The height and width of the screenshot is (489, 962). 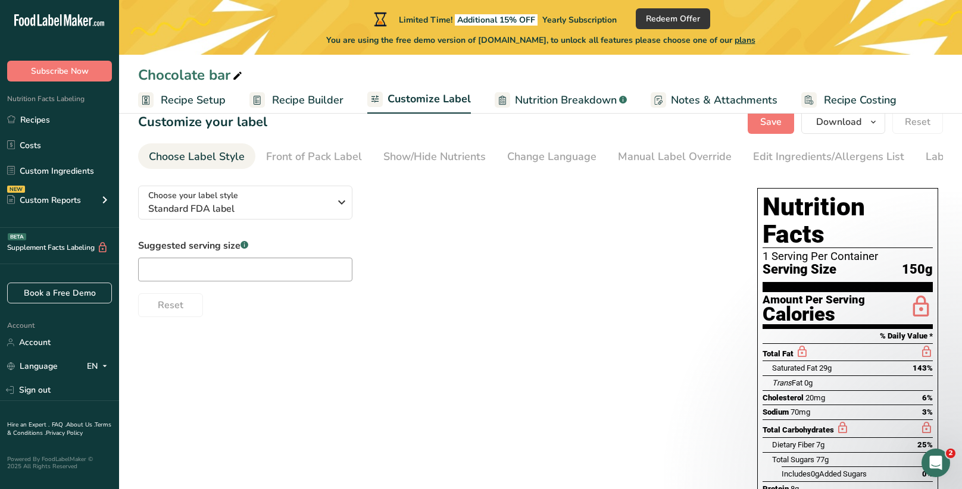 I want to click on span: 6%, so click(x=927, y=397).